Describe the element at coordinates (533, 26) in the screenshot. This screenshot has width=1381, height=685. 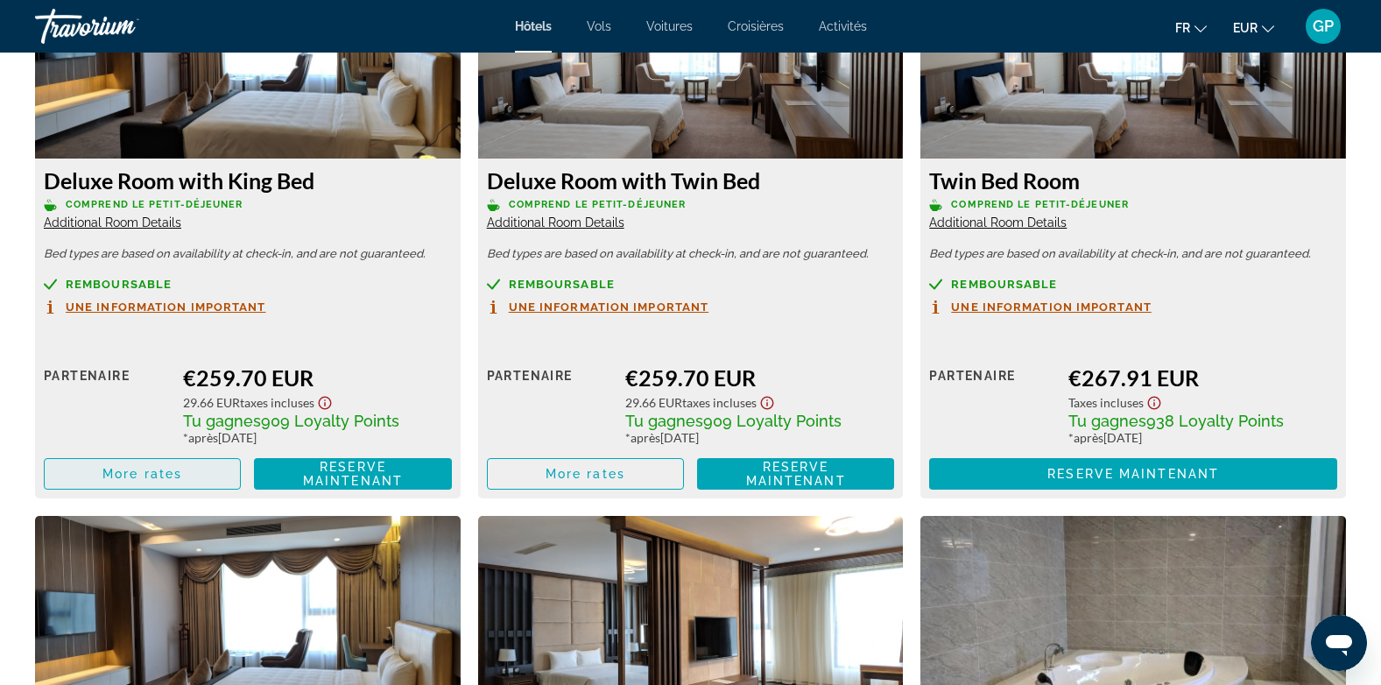
I see `a: Hôtels` at that location.